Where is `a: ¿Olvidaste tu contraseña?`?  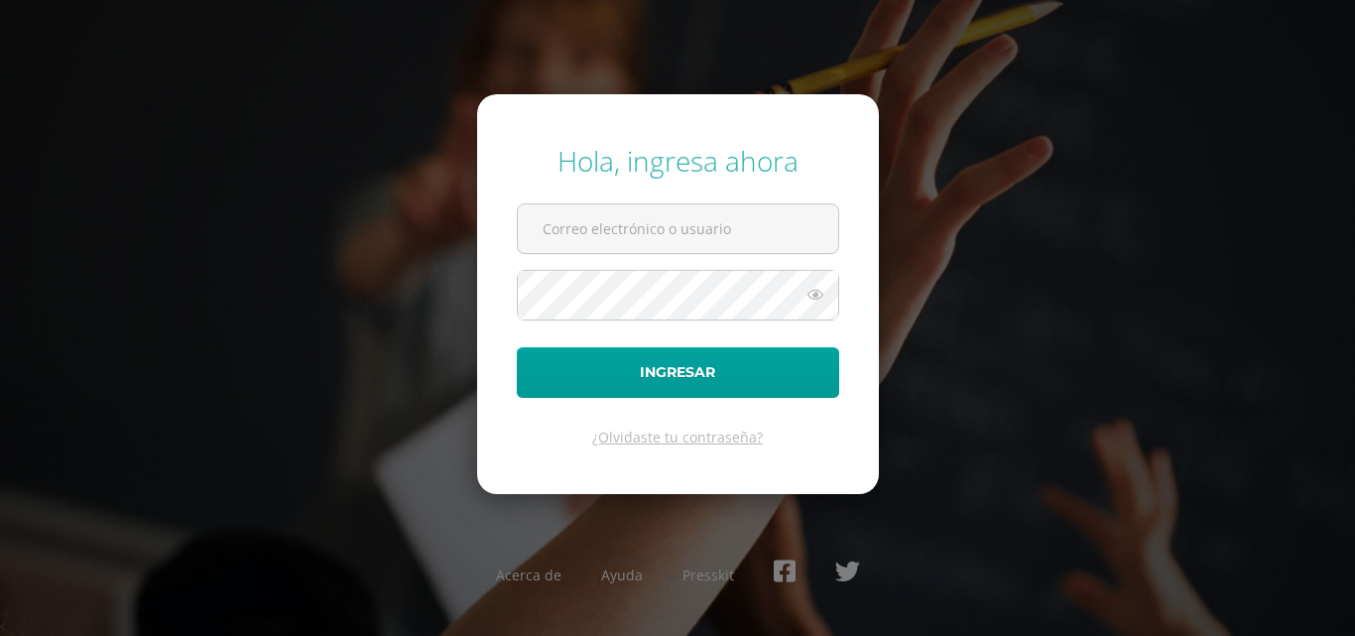 a: ¿Olvidaste tu contraseña? is located at coordinates (678, 437).